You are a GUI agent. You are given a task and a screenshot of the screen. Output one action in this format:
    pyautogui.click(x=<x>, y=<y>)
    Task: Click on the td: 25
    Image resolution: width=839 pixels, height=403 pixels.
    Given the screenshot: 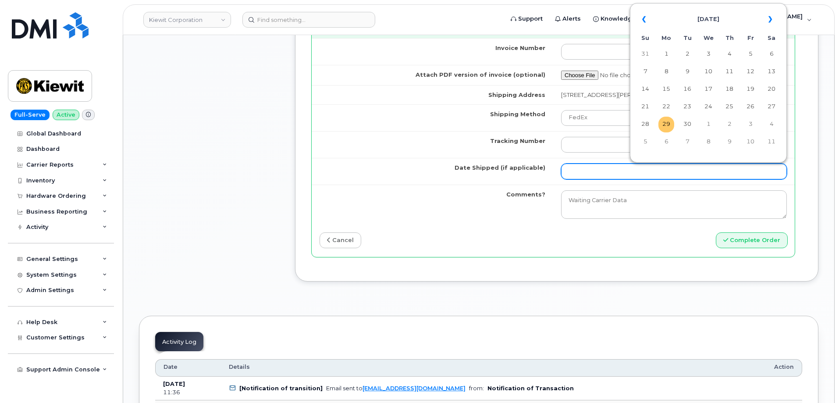 What is the action you would take?
    pyautogui.click(x=729, y=107)
    